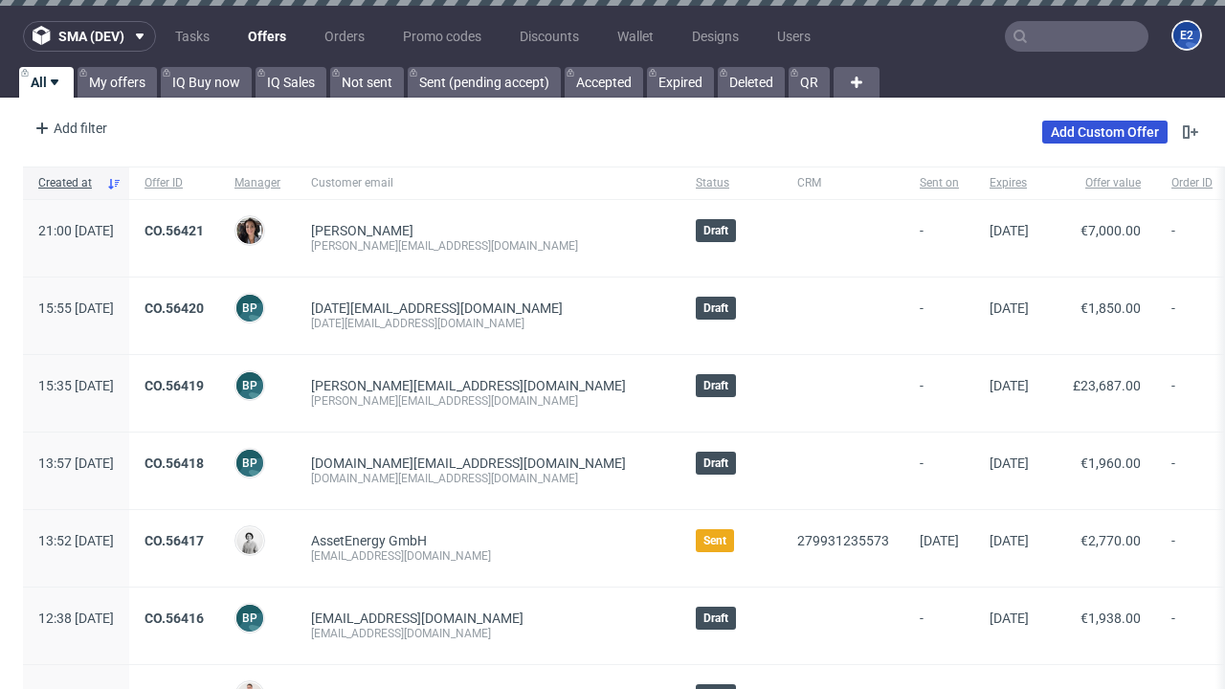 This screenshot has width=1225, height=689. I want to click on span: Offer value, so click(1099, 183).